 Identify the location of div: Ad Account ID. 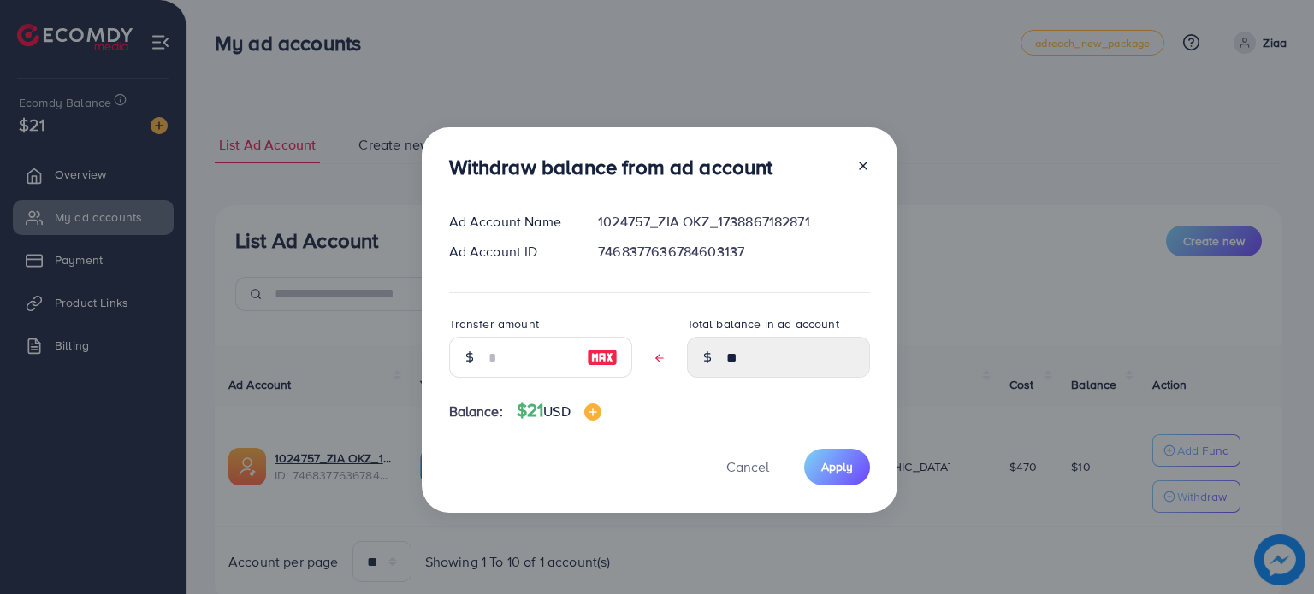
(510, 251).